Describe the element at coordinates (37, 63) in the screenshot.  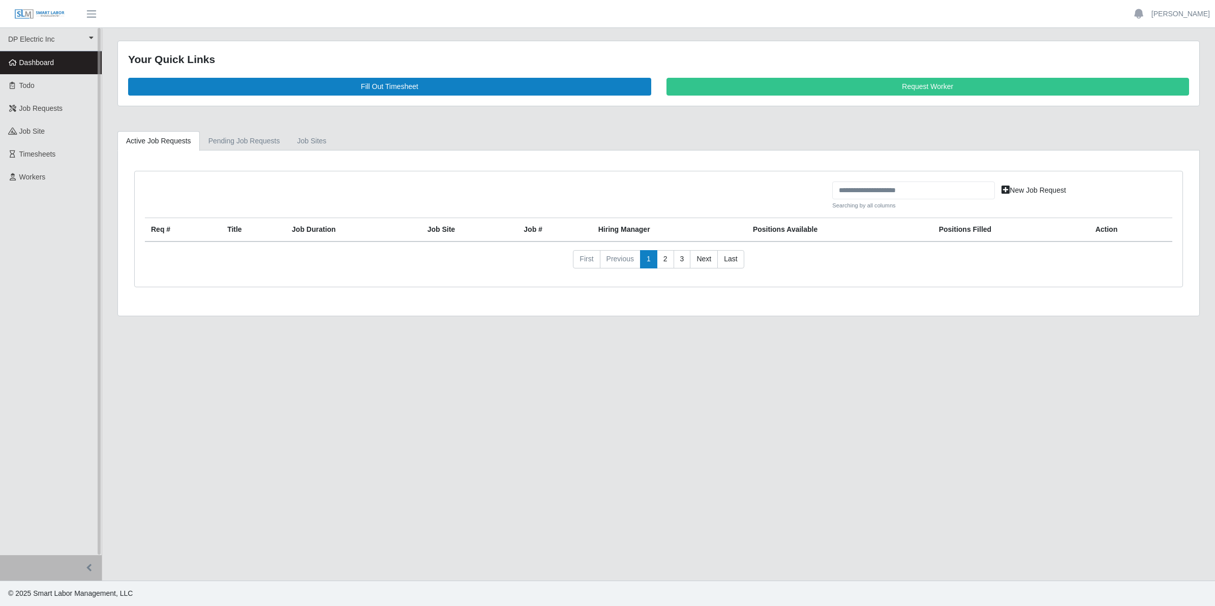
I see `span: Dashboard` at that location.